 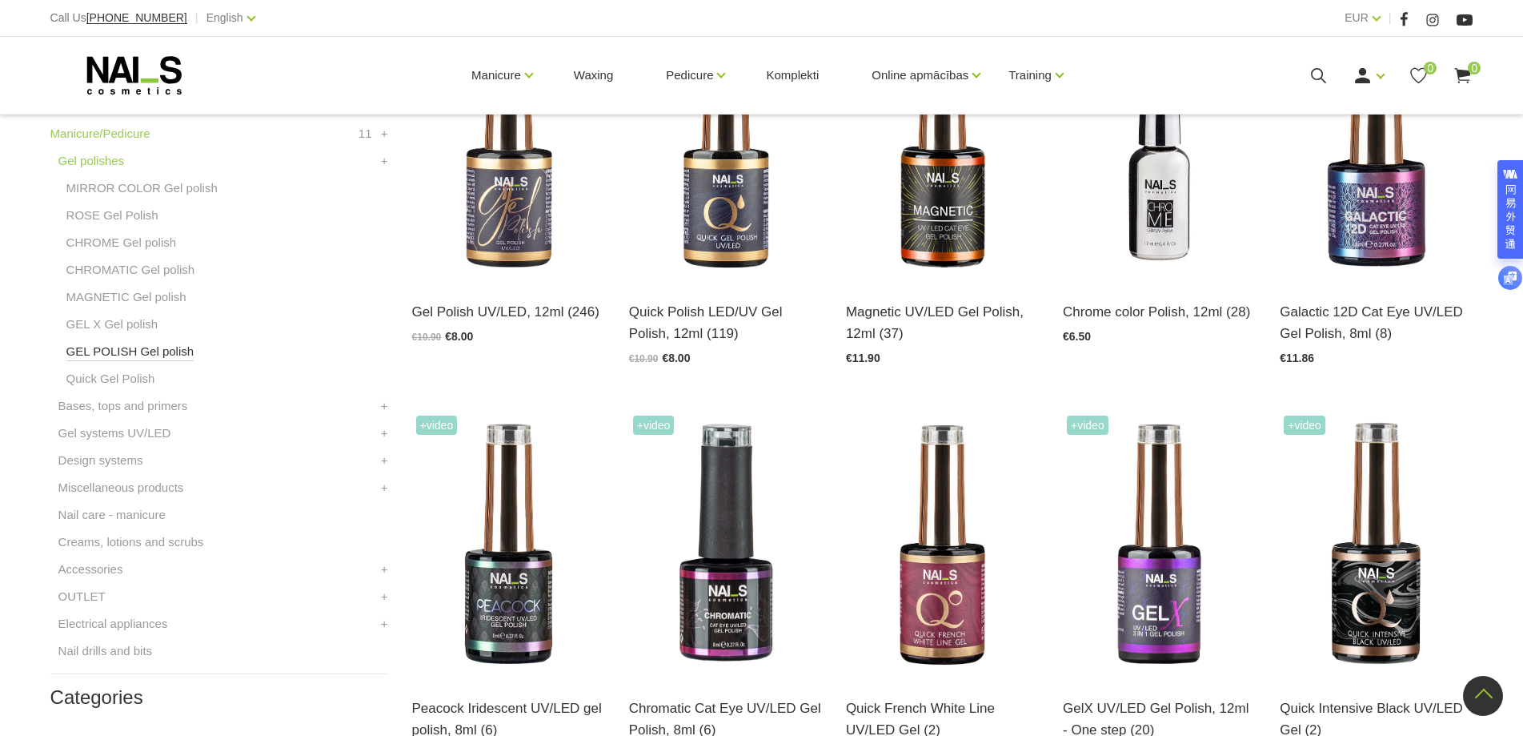 I want to click on a: Online apmācības, so click(x=920, y=75).